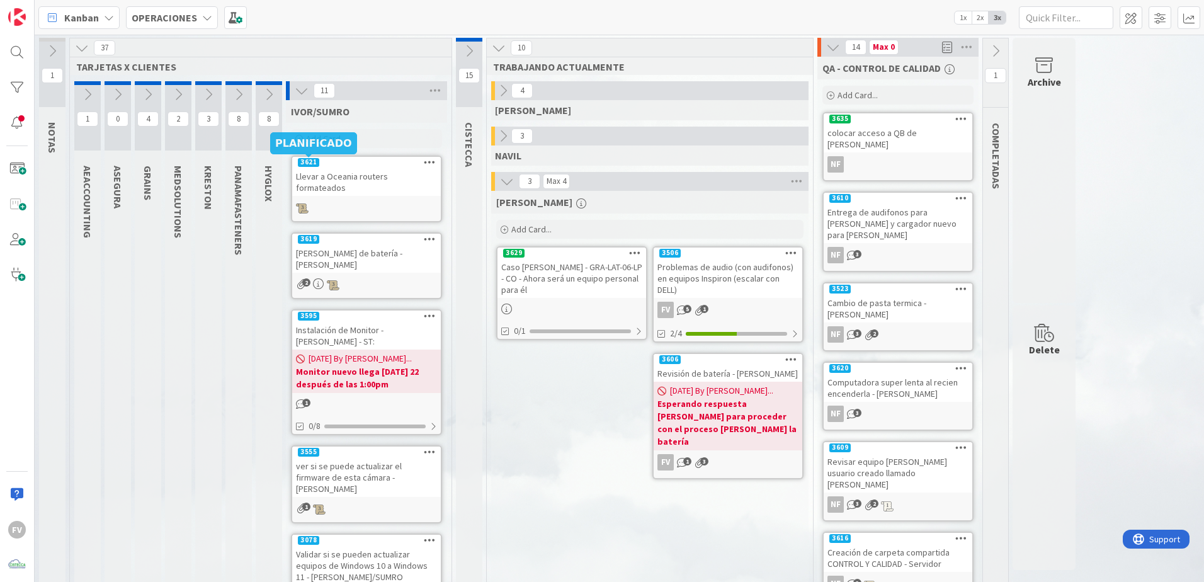  Describe the element at coordinates (469, 144) in the screenshot. I see `span: CISTECCA` at that location.